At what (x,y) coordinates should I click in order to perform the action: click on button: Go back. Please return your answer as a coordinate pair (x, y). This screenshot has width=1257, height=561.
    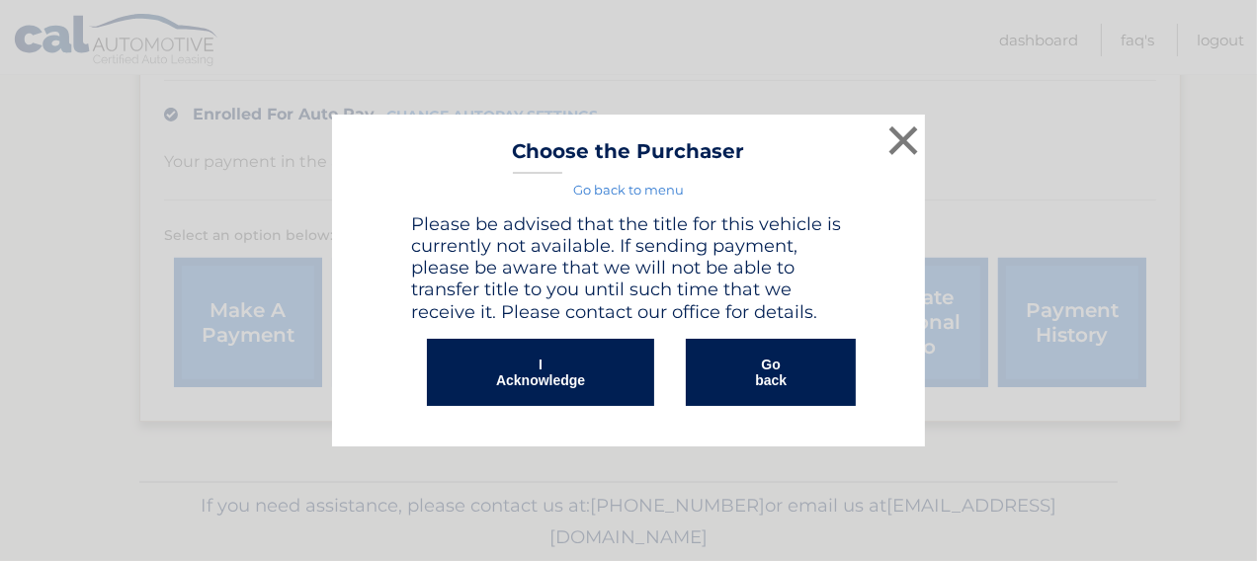
    Looking at the image, I should click on (771, 372).